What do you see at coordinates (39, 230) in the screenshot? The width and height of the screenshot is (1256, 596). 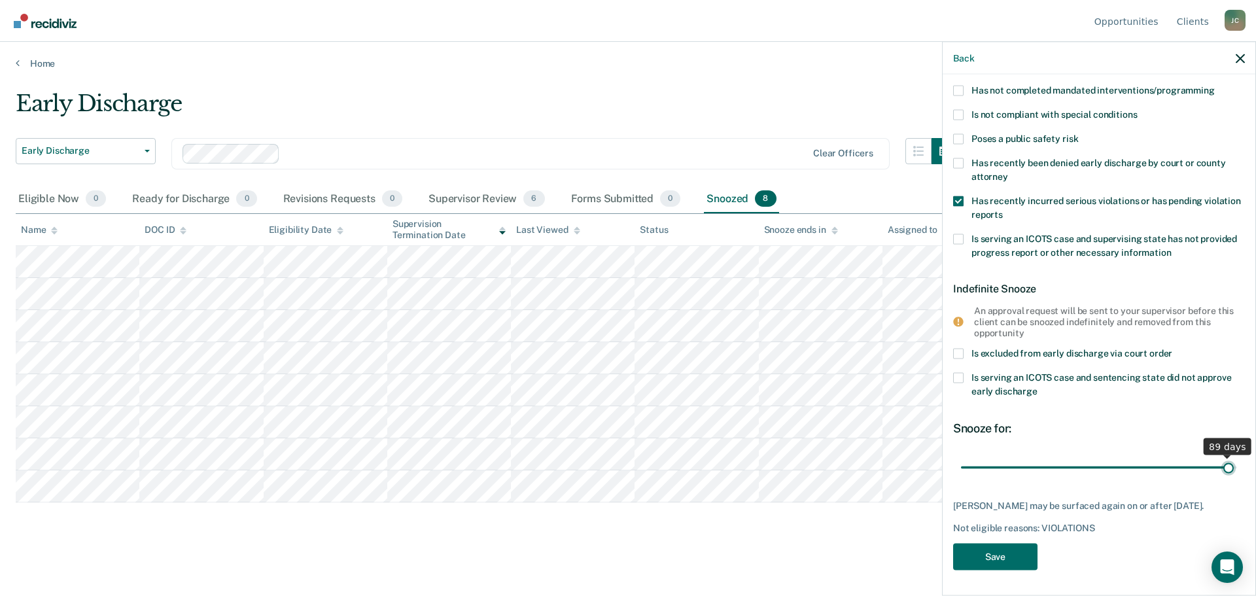 I see `div: Name` at bounding box center [39, 230].